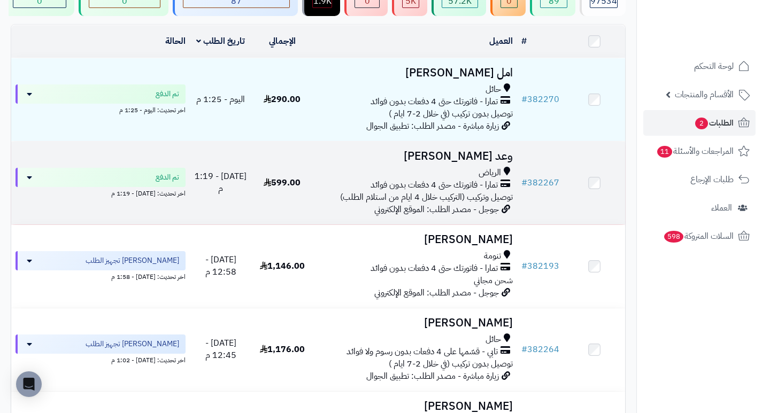 The width and height of the screenshot is (762, 413). Describe the element at coordinates (282, 99) in the screenshot. I see `span: 290.00` at that location.